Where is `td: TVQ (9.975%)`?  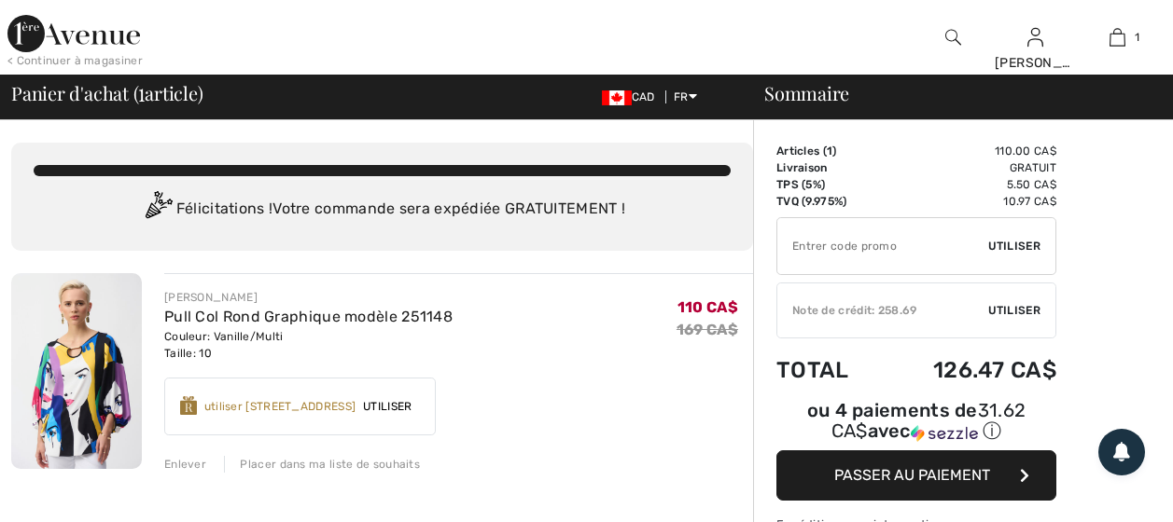
td: TVQ (9.975%) is located at coordinates (827, 202).